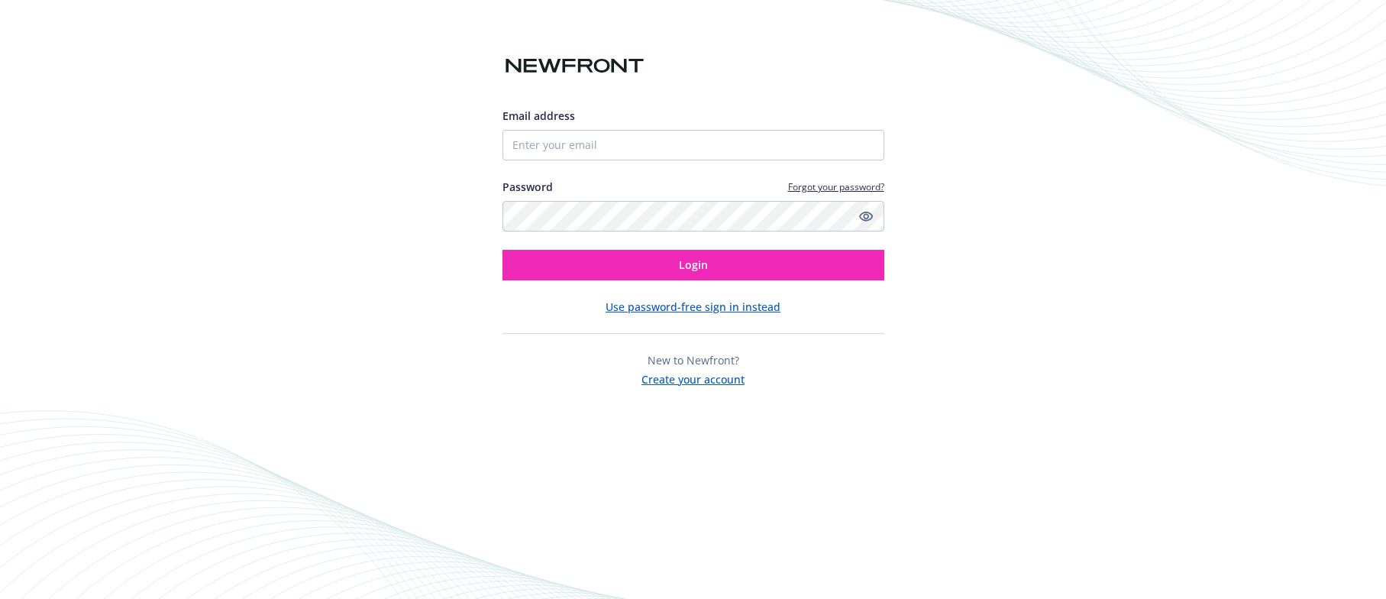 This screenshot has height=599, width=1386. What do you see at coordinates (694, 216) in the screenshot?
I see `input: Enter your password` at bounding box center [694, 216].